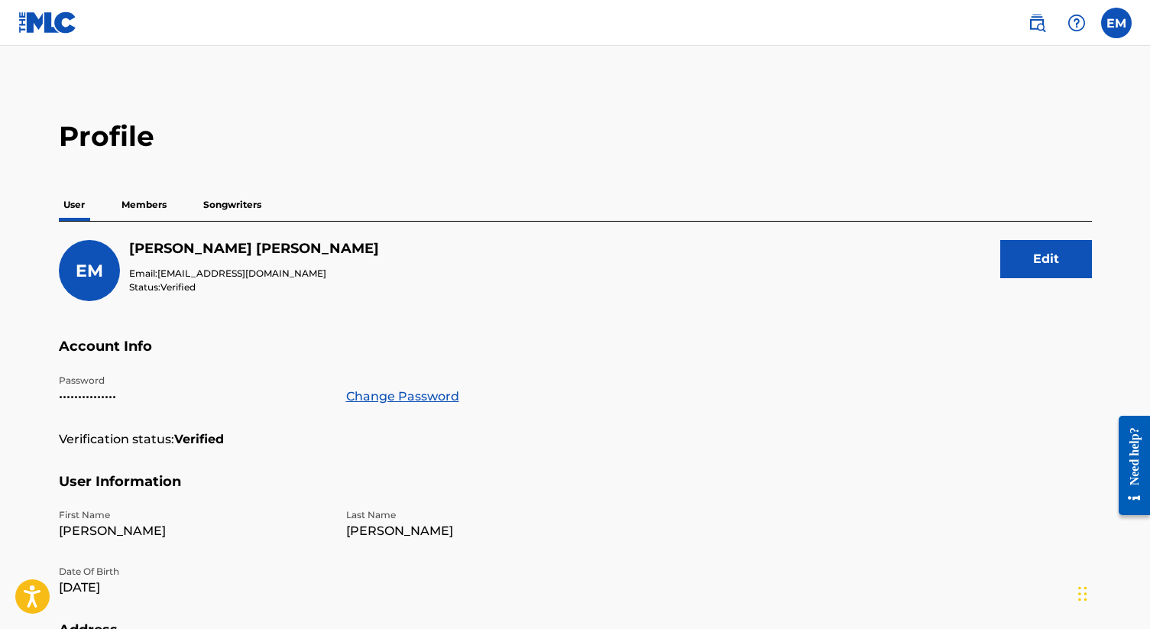  Describe the element at coordinates (1037, 23) in the screenshot. I see `img: search` at that location.